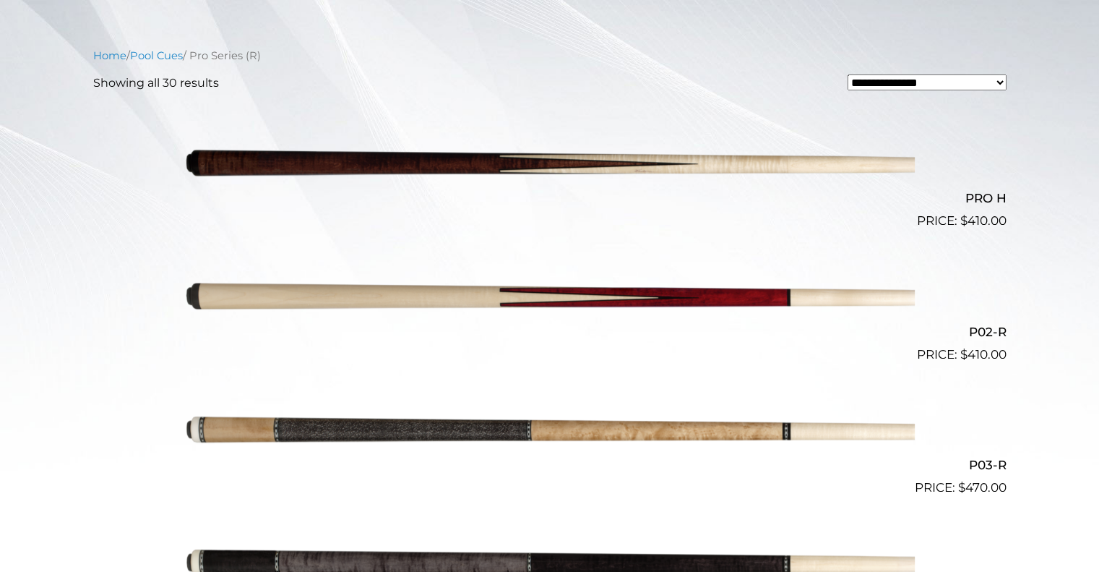 The width and height of the screenshot is (1099, 572). I want to click on p: Showing all 30 results, so click(156, 83).